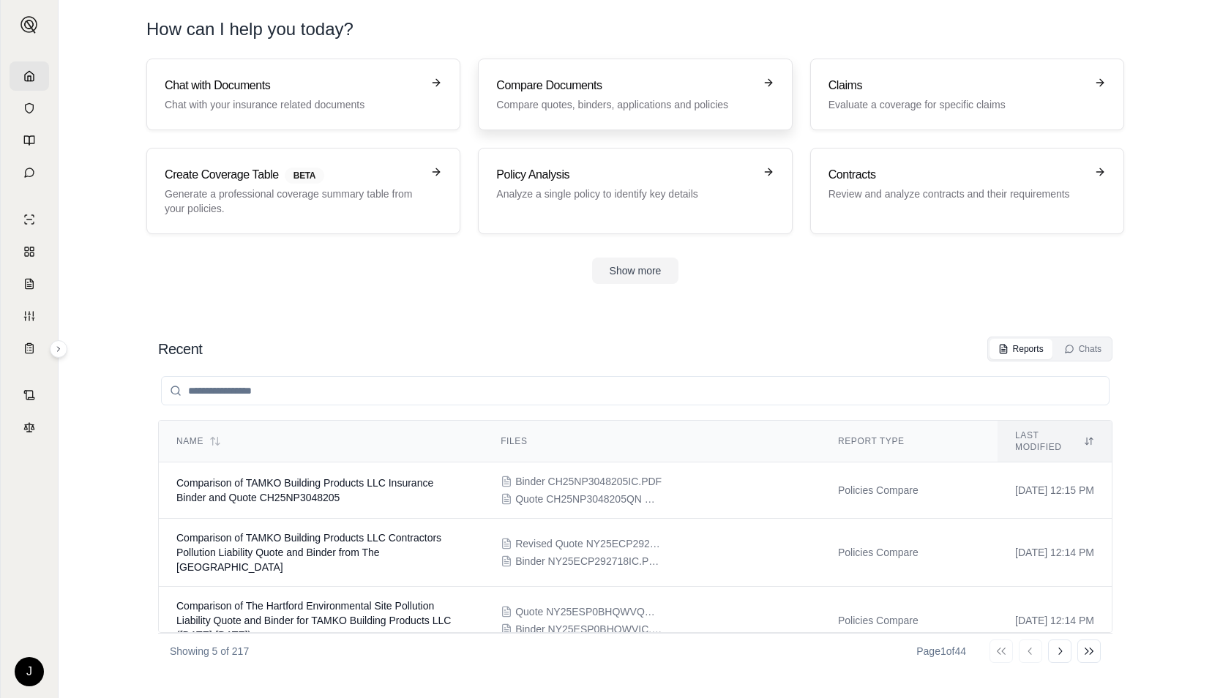 The image size is (1212, 698). What do you see at coordinates (29, 284) in the screenshot?
I see `a: Claim Coverage` at bounding box center [29, 284].